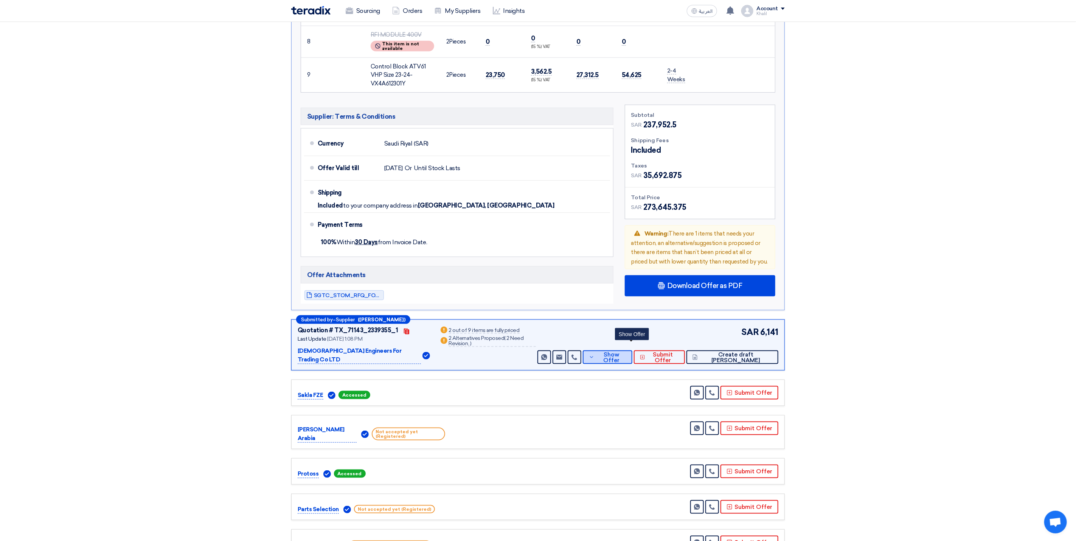 The image size is (1076, 541). What do you see at coordinates (406, 144) in the screenshot?
I see `div: Saudi Riyal (SAR)` at bounding box center [406, 144].